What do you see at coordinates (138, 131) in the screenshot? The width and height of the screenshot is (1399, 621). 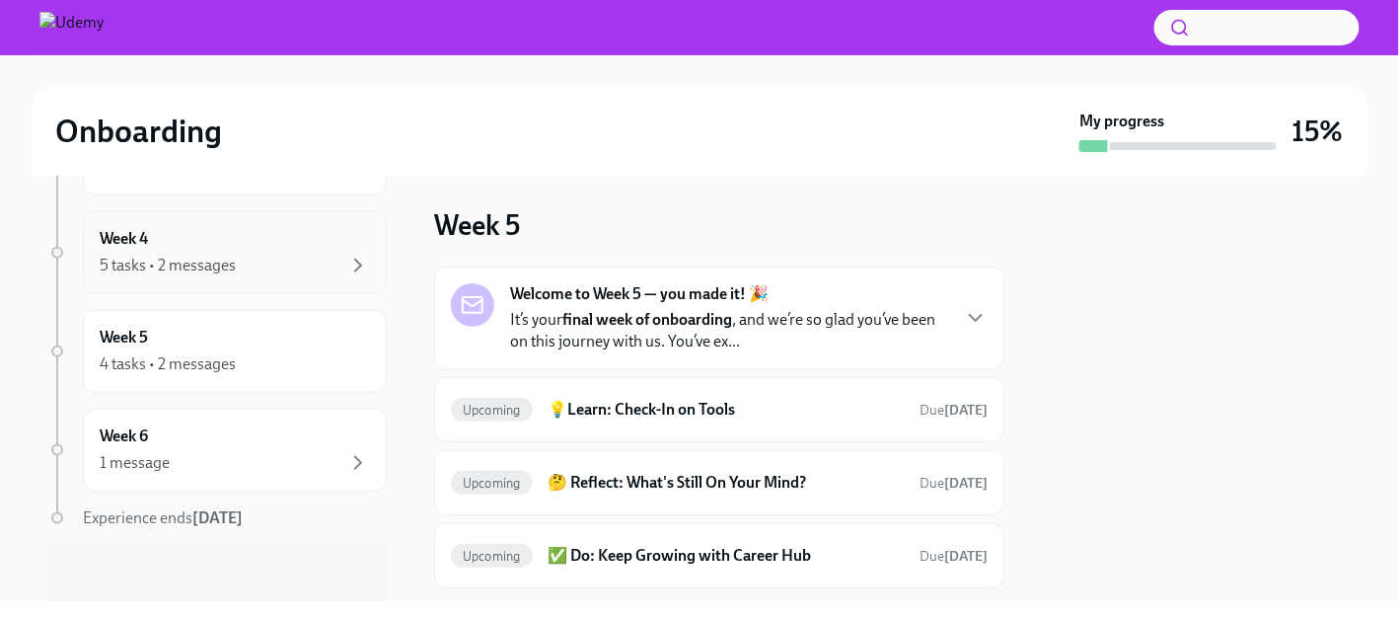 I see `h2: Onboarding` at bounding box center [138, 131].